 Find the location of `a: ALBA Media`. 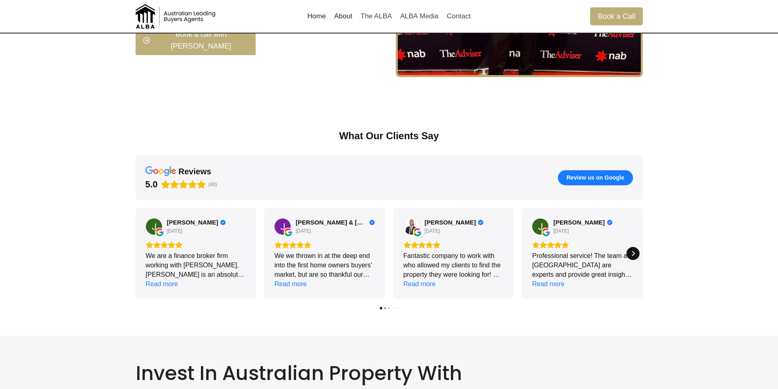

a: ALBA Media is located at coordinates (420, 16).